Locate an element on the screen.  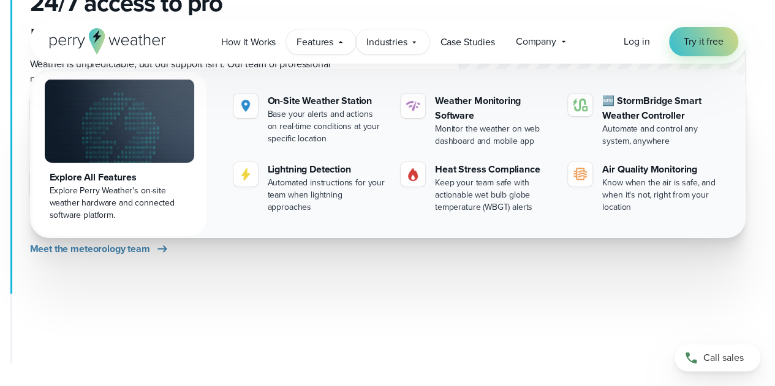
a: Heat Stress Compliance Keep your team safe with actionable wet bulb globe temperature (WBGT) alerts is located at coordinates (476, 188).